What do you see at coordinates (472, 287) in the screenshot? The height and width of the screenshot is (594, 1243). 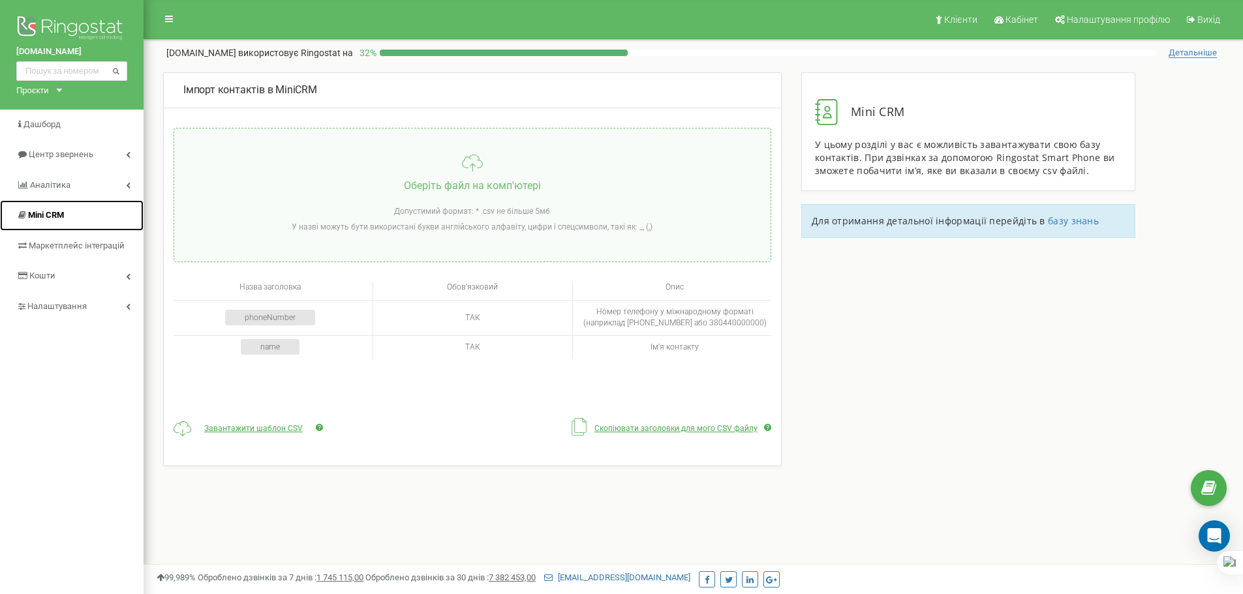 I see `span: Обов'язковий` at bounding box center [472, 287].